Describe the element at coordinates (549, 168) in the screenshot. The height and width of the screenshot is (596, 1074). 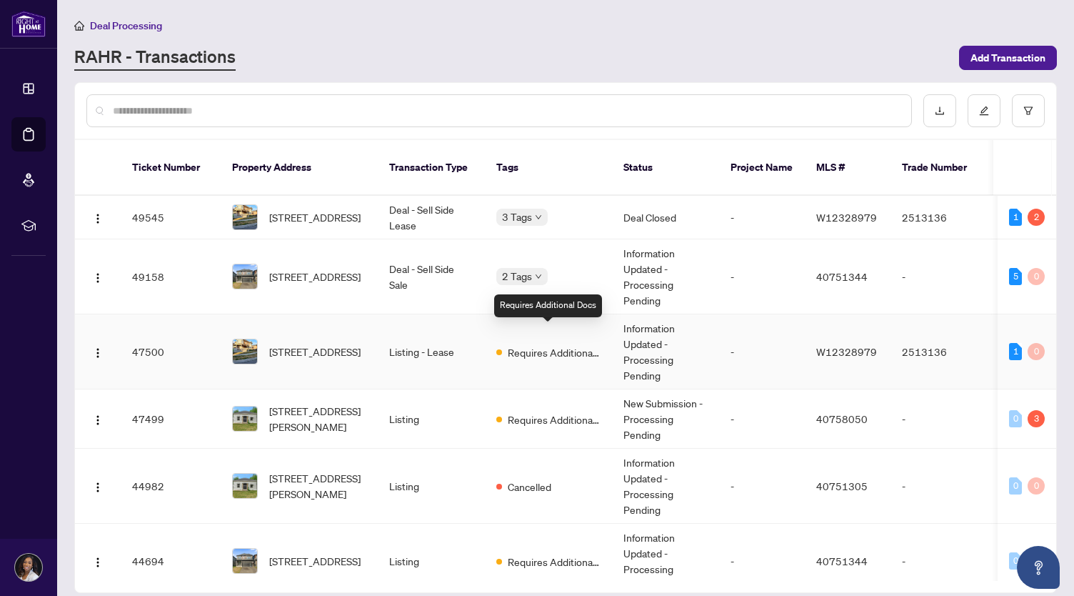
I see `th: Tags` at that location.